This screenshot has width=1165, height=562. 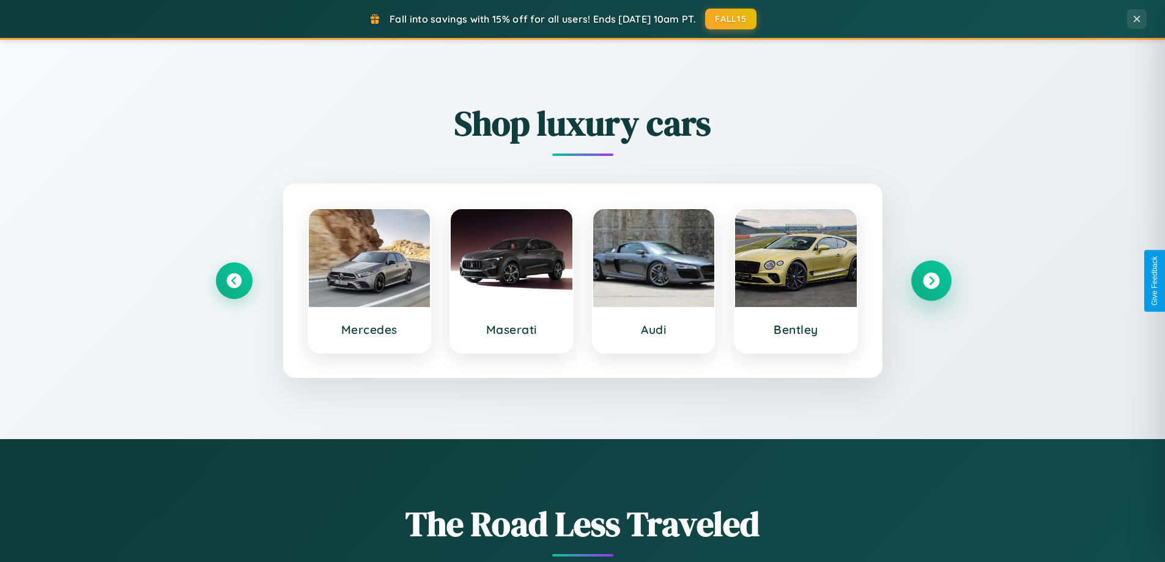 I want to click on h3: Bentley, so click(x=796, y=330).